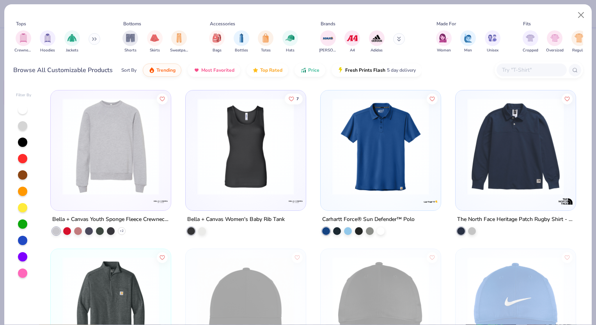  I want to click on div: filter for Crewnecks, so click(23, 42).